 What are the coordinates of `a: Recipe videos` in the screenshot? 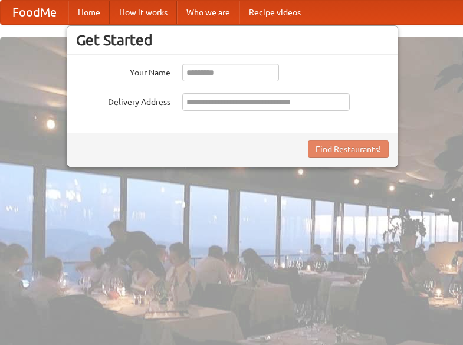 It's located at (275, 12).